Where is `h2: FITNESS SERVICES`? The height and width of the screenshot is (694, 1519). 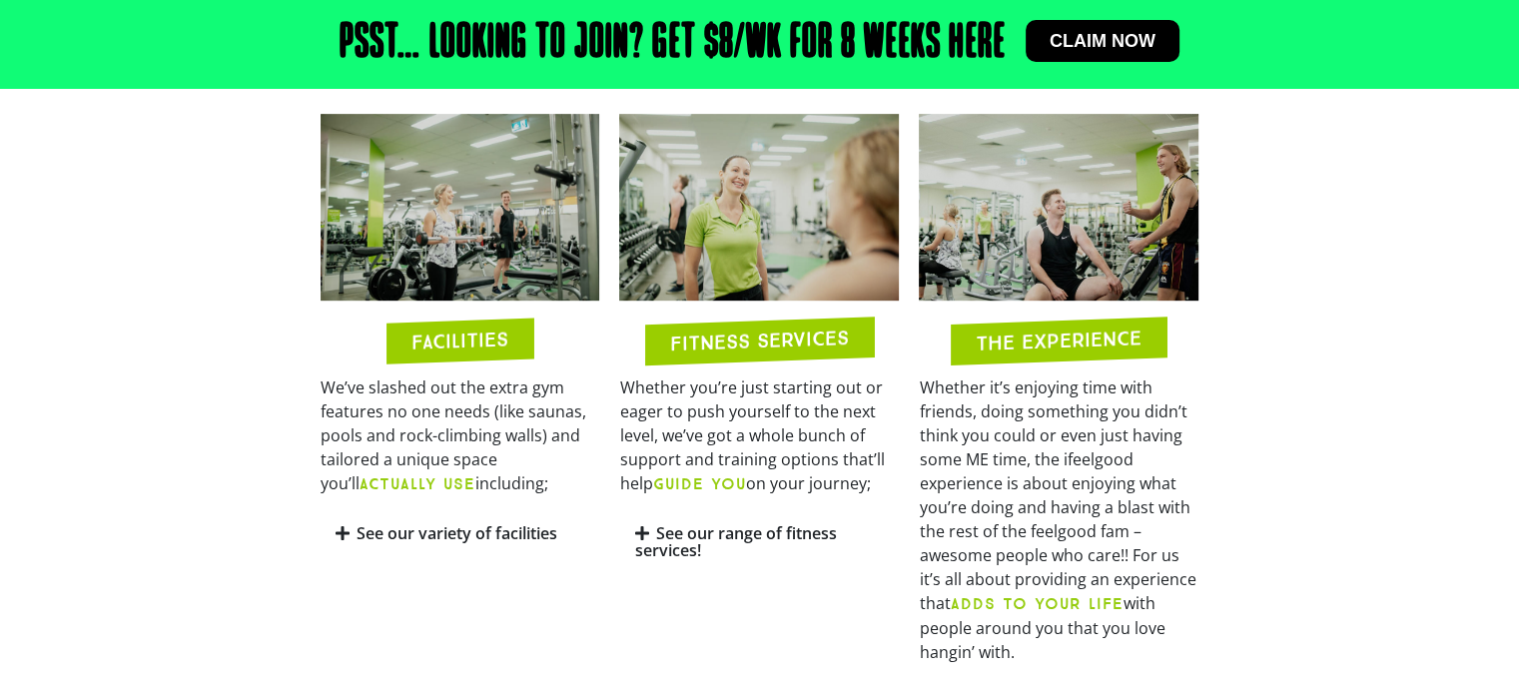
h2: FITNESS SERVICES is located at coordinates (759, 341).